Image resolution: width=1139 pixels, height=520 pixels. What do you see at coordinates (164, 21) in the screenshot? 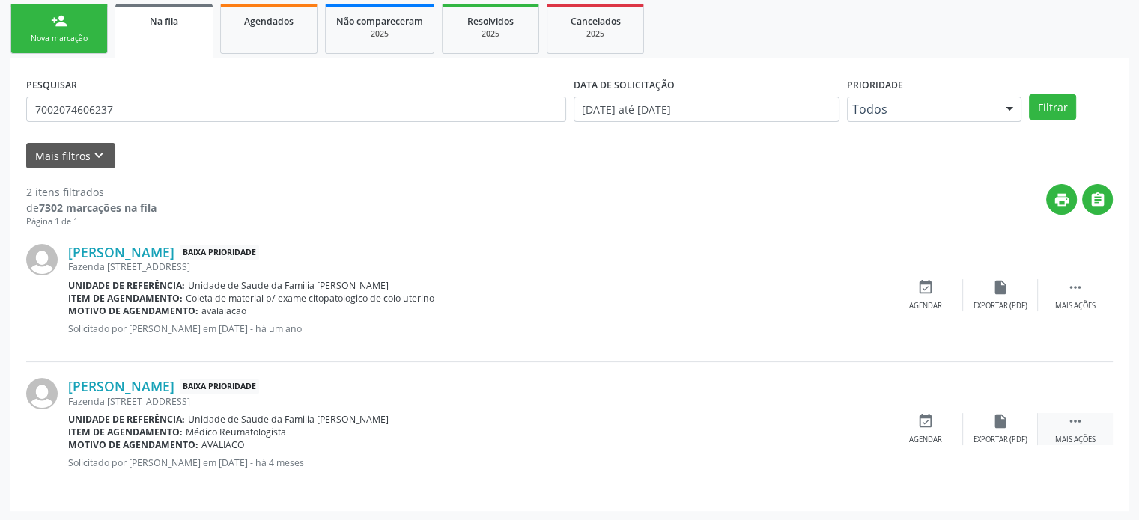
I see `span: Na fila` at bounding box center [164, 21].